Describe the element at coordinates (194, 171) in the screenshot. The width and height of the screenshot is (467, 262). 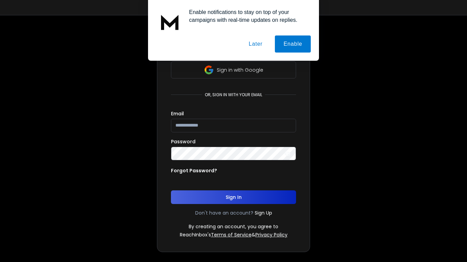
I see `p: Forgot Password?` at that location.